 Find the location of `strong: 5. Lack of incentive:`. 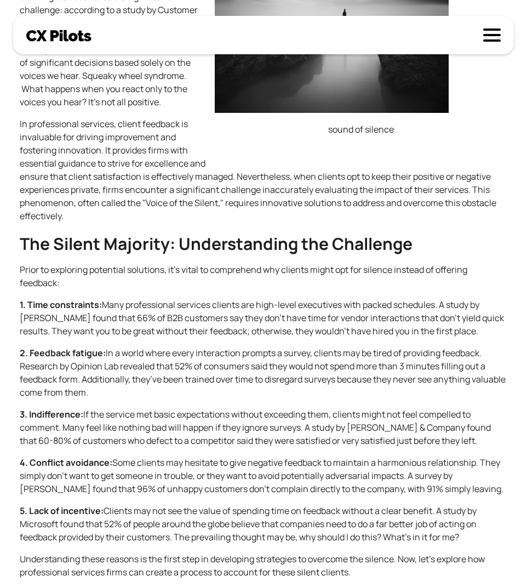

strong: 5. Lack of incentive: is located at coordinates (61, 510).